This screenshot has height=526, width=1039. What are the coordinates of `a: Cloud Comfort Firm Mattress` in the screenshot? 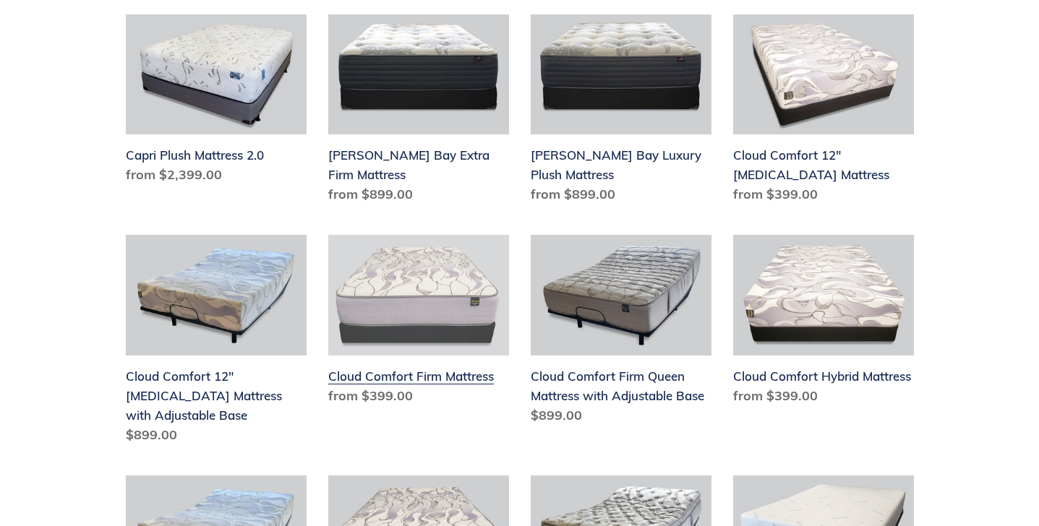 It's located at (419, 323).